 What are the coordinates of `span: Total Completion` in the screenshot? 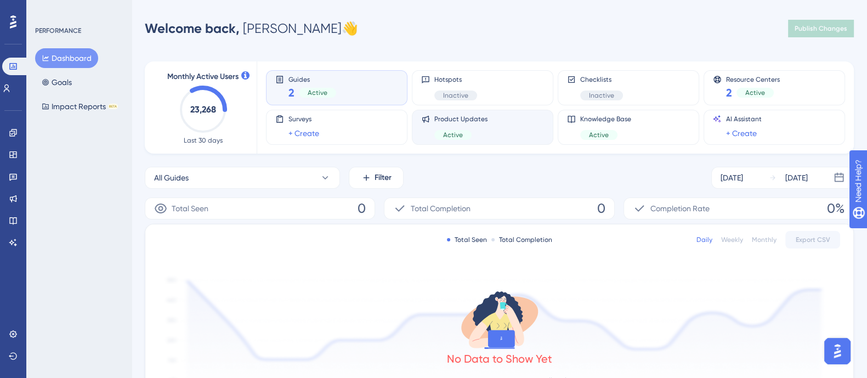 It's located at (440, 208).